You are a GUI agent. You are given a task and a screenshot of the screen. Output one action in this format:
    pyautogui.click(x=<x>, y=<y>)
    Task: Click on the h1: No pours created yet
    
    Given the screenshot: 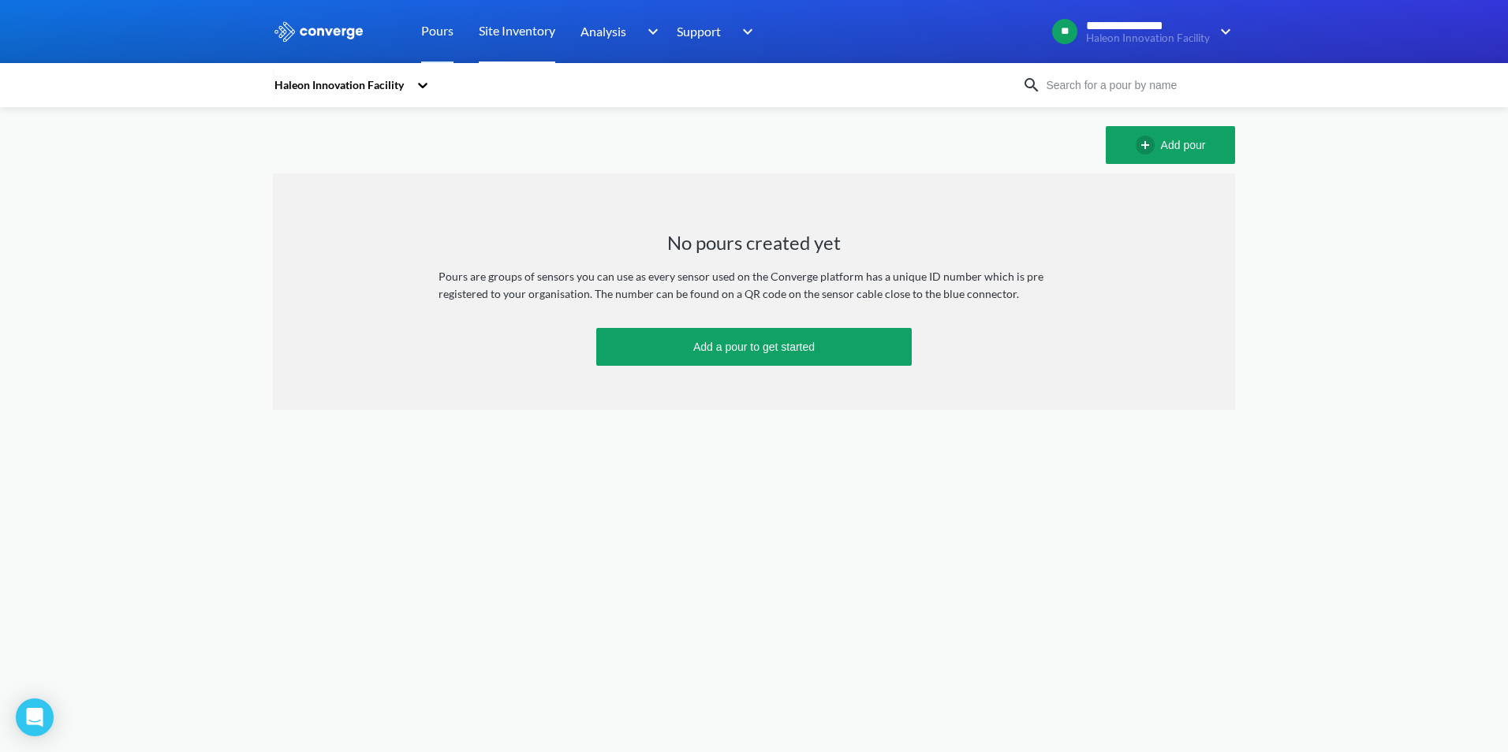 What is the action you would take?
    pyautogui.click(x=754, y=243)
    